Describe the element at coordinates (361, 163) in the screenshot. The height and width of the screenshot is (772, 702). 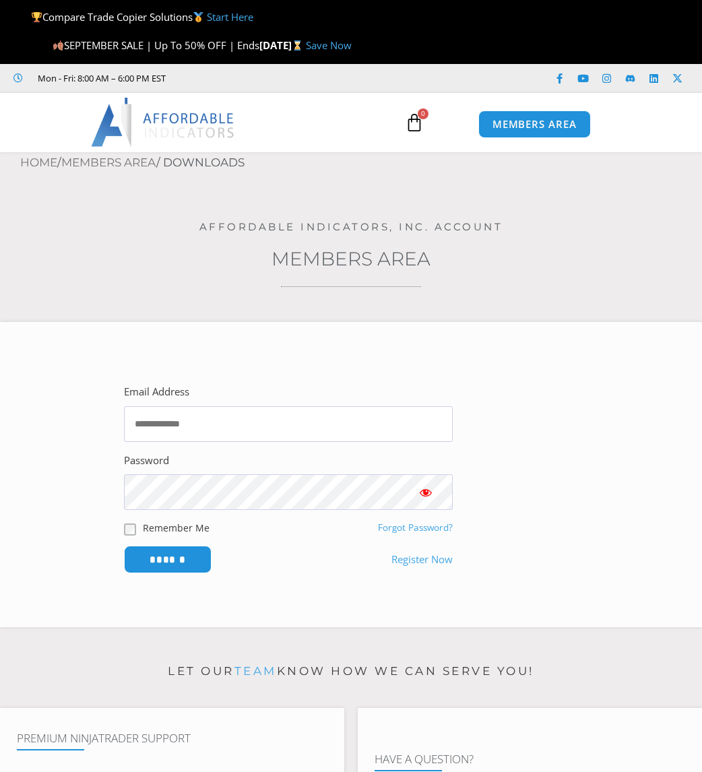
I see `nav: Breadcrumb` at that location.